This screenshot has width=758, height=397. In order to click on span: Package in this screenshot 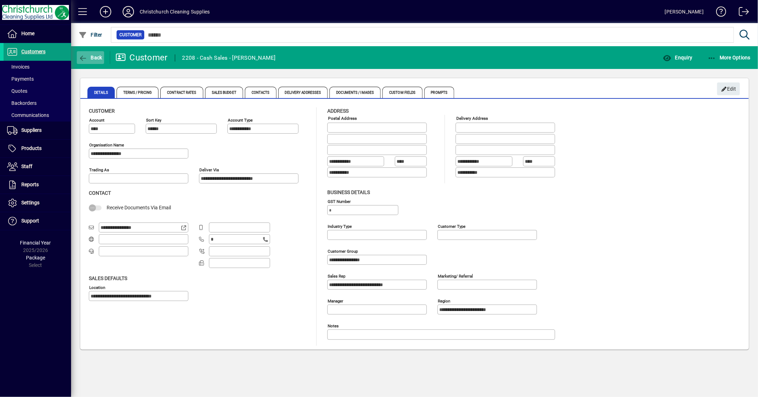, I will do `click(36, 258)`.